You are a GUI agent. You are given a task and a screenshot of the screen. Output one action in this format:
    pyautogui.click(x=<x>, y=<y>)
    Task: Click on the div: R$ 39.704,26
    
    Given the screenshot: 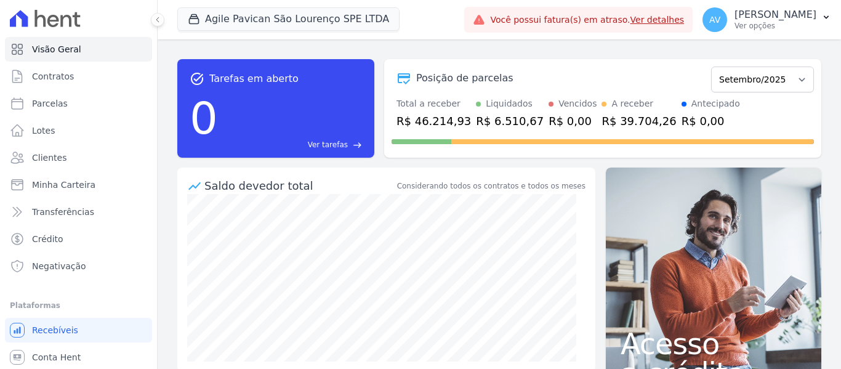 What is the action you would take?
    pyautogui.click(x=639, y=121)
    